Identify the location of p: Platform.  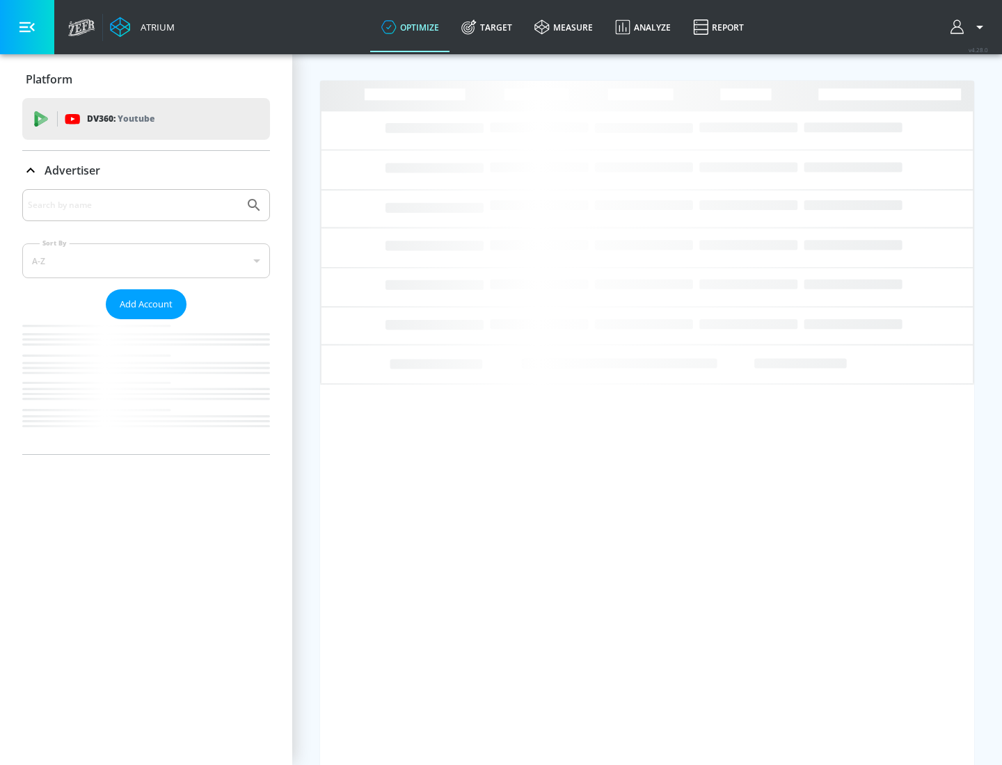
(49, 79).